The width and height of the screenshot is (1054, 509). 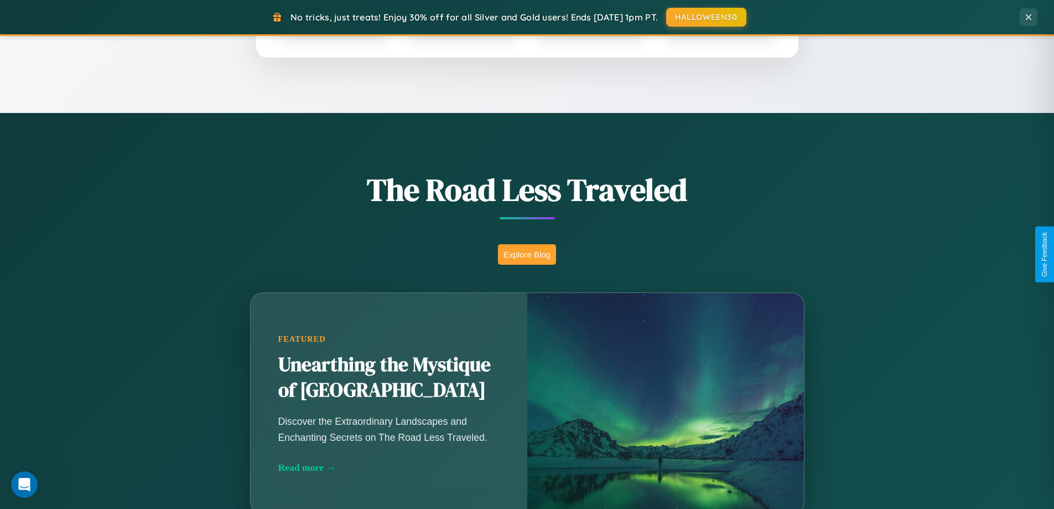 What do you see at coordinates (389, 467) in the screenshot?
I see `div: Read more →` at bounding box center [389, 467].